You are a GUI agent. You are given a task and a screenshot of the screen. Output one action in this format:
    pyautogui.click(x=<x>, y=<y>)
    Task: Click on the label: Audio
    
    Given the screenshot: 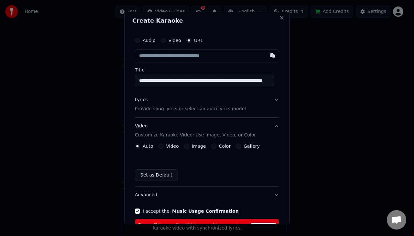 What is the action you would take?
    pyautogui.click(x=149, y=40)
    